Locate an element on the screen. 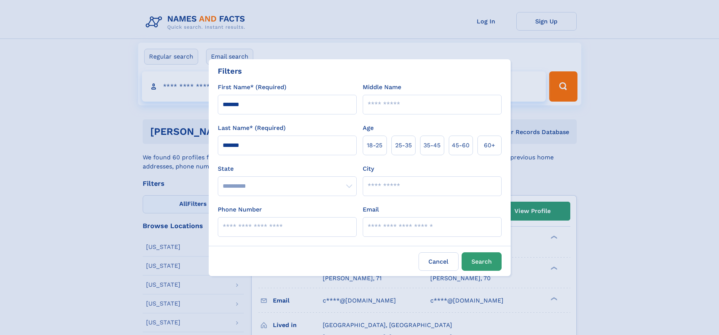 This screenshot has height=335, width=719. span: 60+ is located at coordinates (489, 145).